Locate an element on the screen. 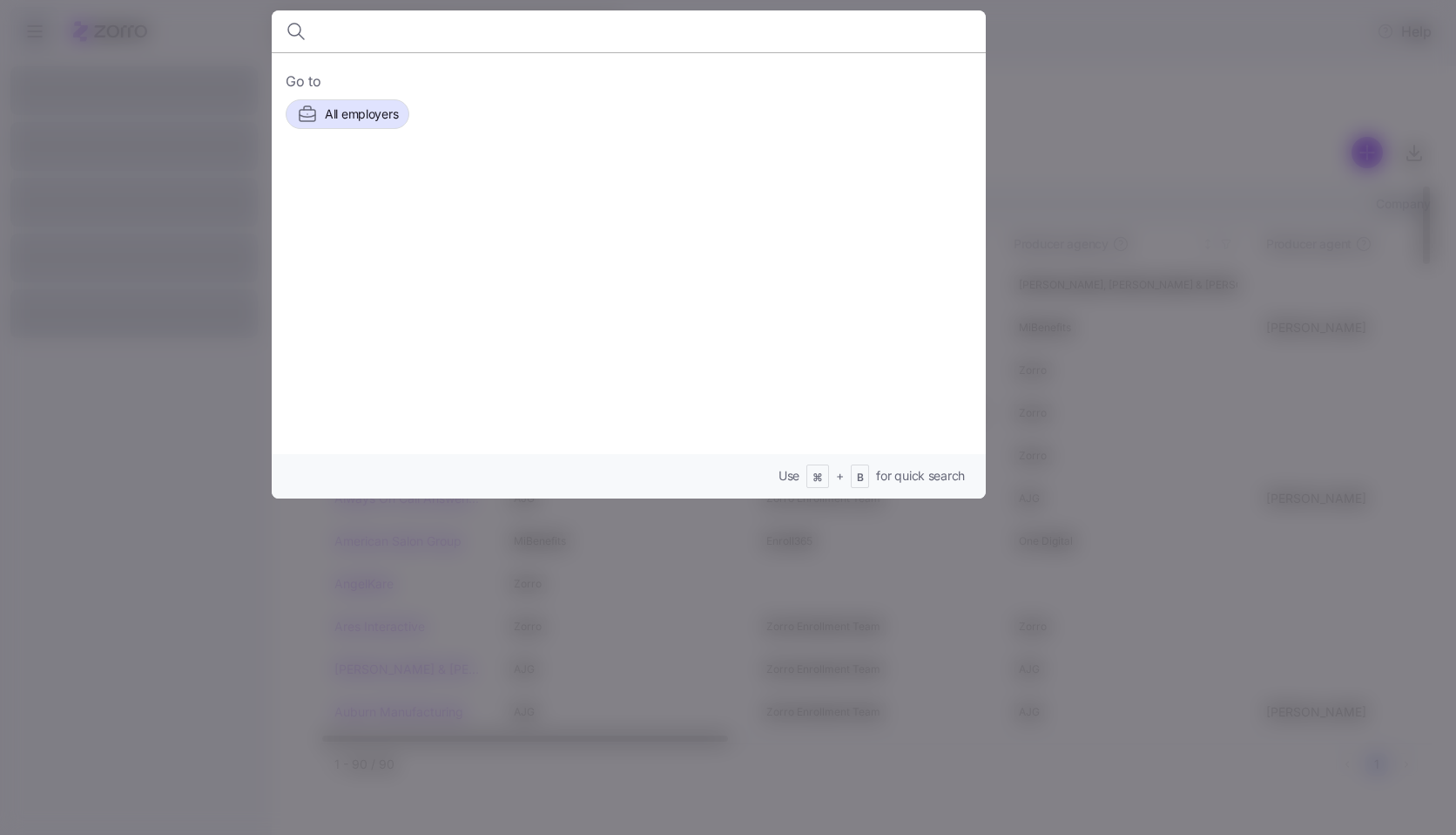  button: All employers is located at coordinates (348, 114).